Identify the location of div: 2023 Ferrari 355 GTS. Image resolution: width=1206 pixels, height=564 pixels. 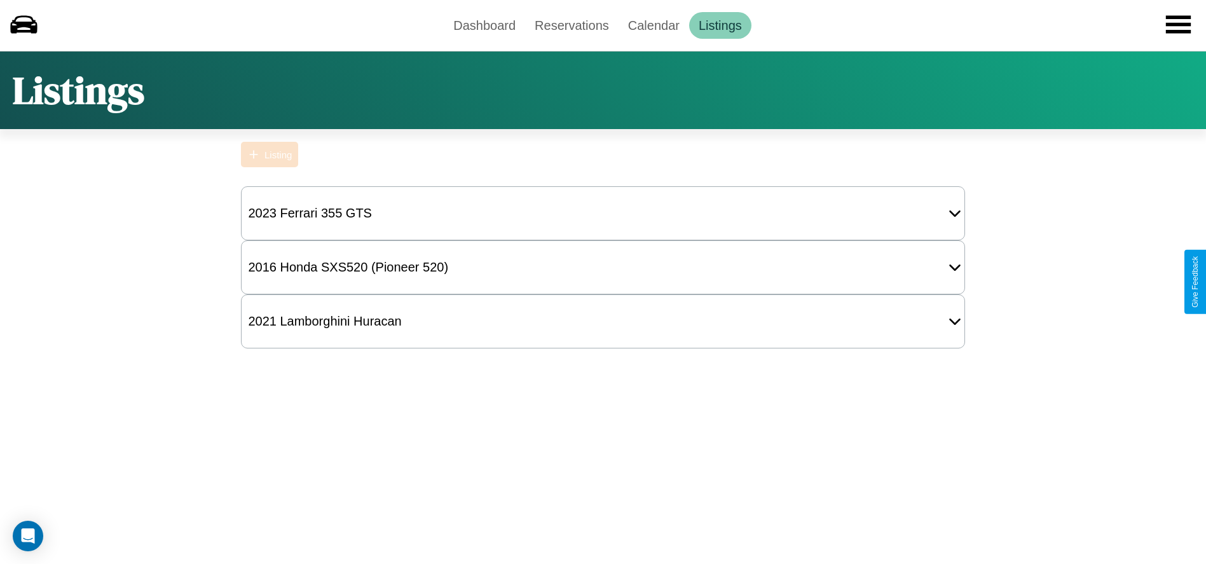
(310, 213).